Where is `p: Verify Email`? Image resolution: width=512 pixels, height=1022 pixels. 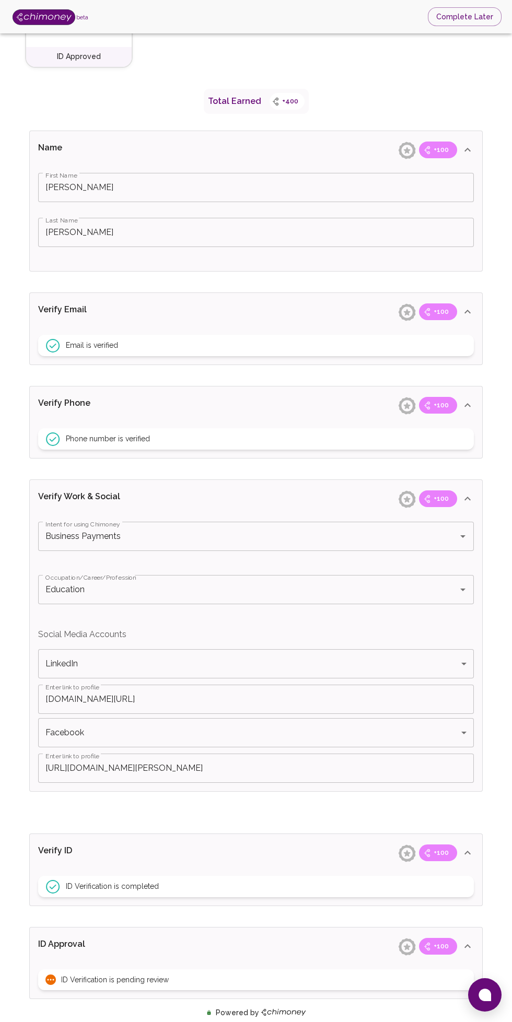 p: Verify Email is located at coordinates (108, 312).